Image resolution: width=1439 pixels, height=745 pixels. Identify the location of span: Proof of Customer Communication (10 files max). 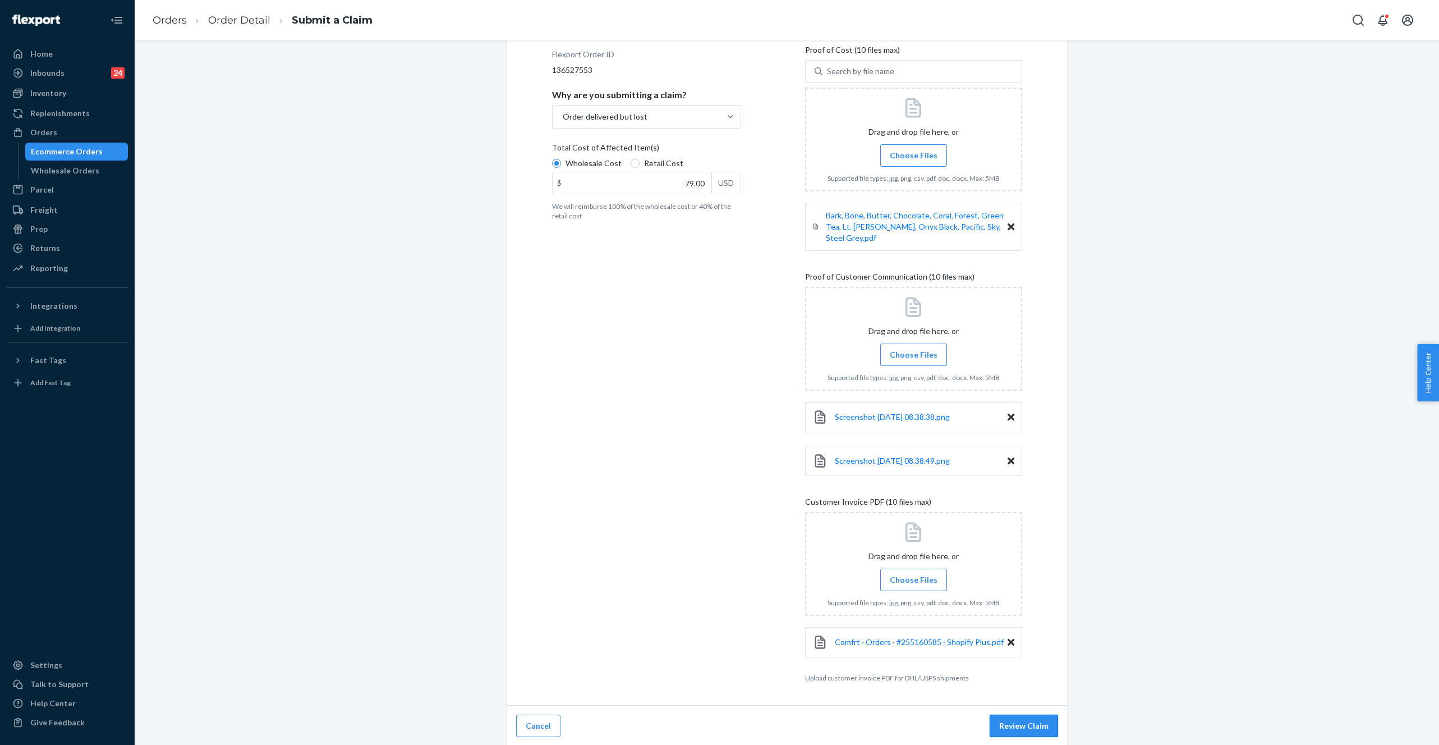
(890, 279).